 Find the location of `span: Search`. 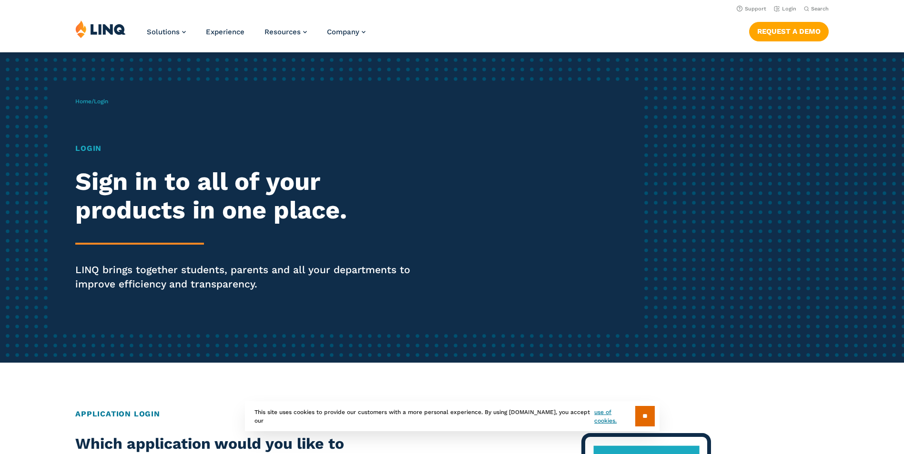

span: Search is located at coordinates (819, 9).